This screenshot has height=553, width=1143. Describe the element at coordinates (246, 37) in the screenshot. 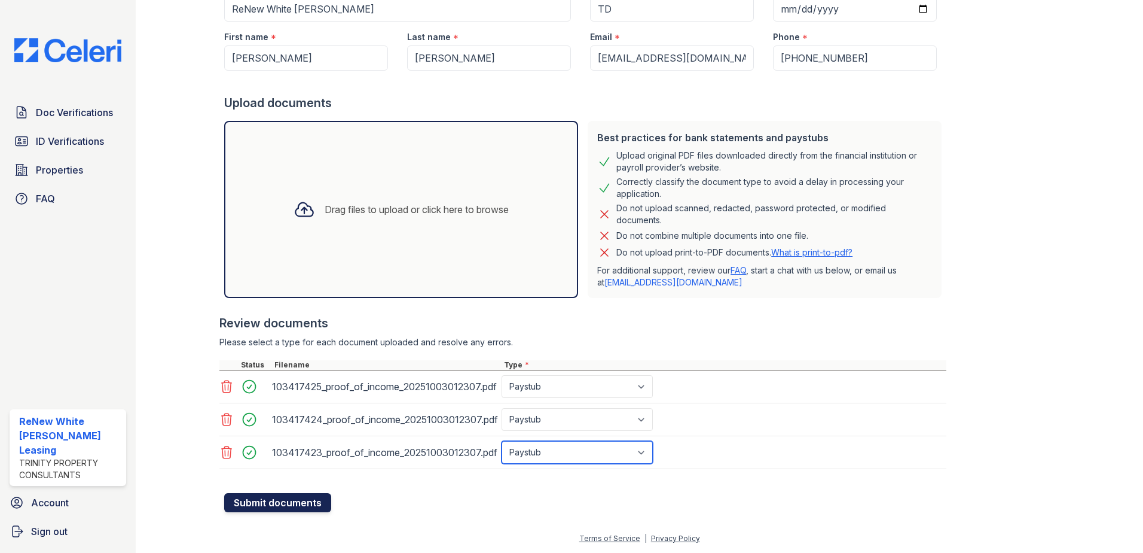

I see `label: First name` at that location.